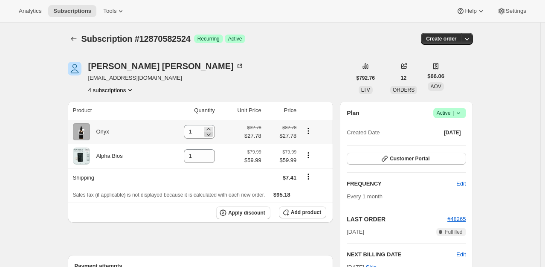 This screenshot has width=545, height=267. Describe the element at coordinates (403, 78) in the screenshot. I see `span: 12` at that location.